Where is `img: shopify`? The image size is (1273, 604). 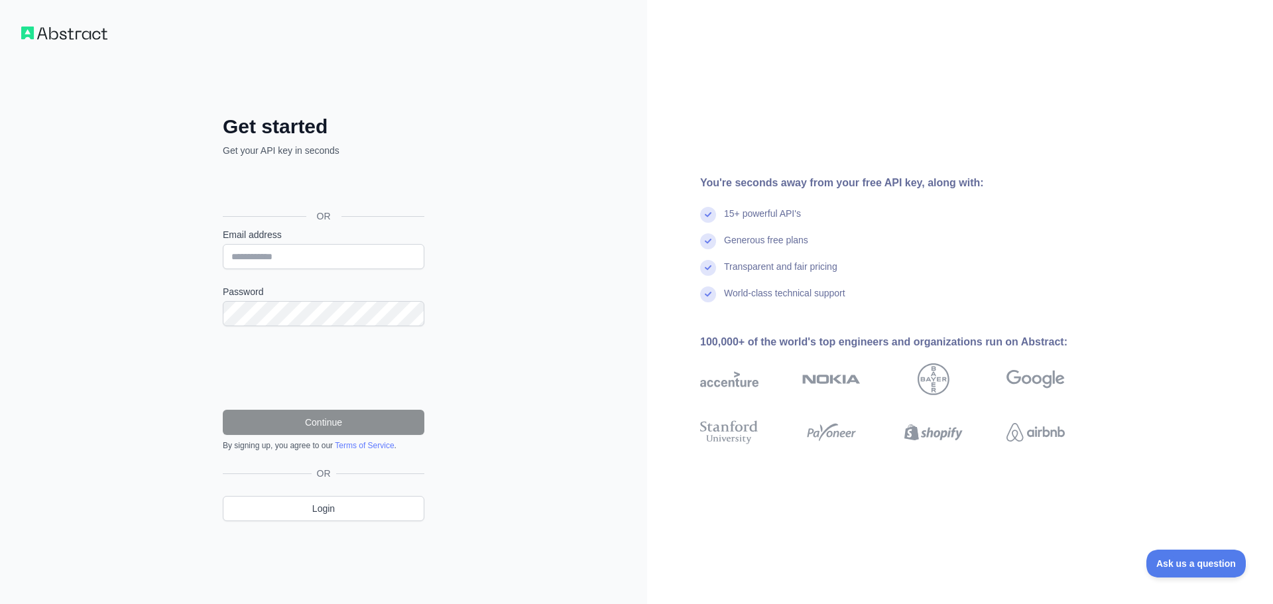 img: shopify is located at coordinates (934, 432).